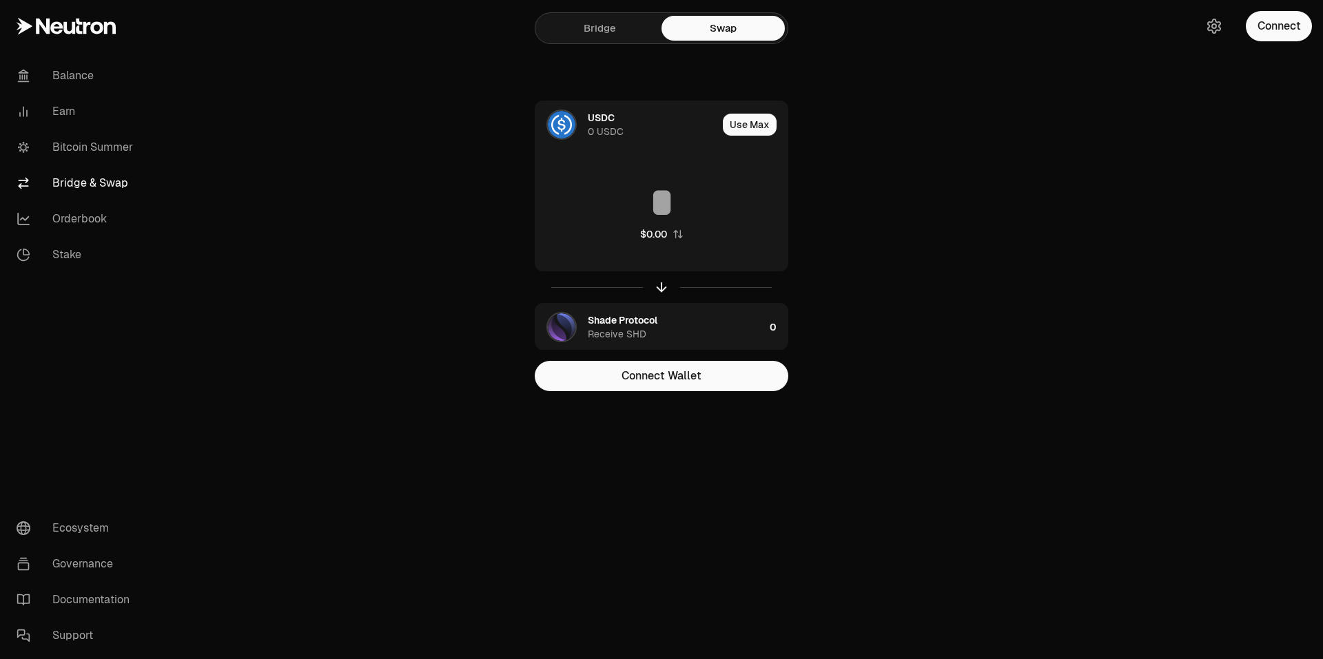 The image size is (1323, 659). What do you see at coordinates (562, 327) in the screenshot?
I see `img: SHD Logo` at bounding box center [562, 327].